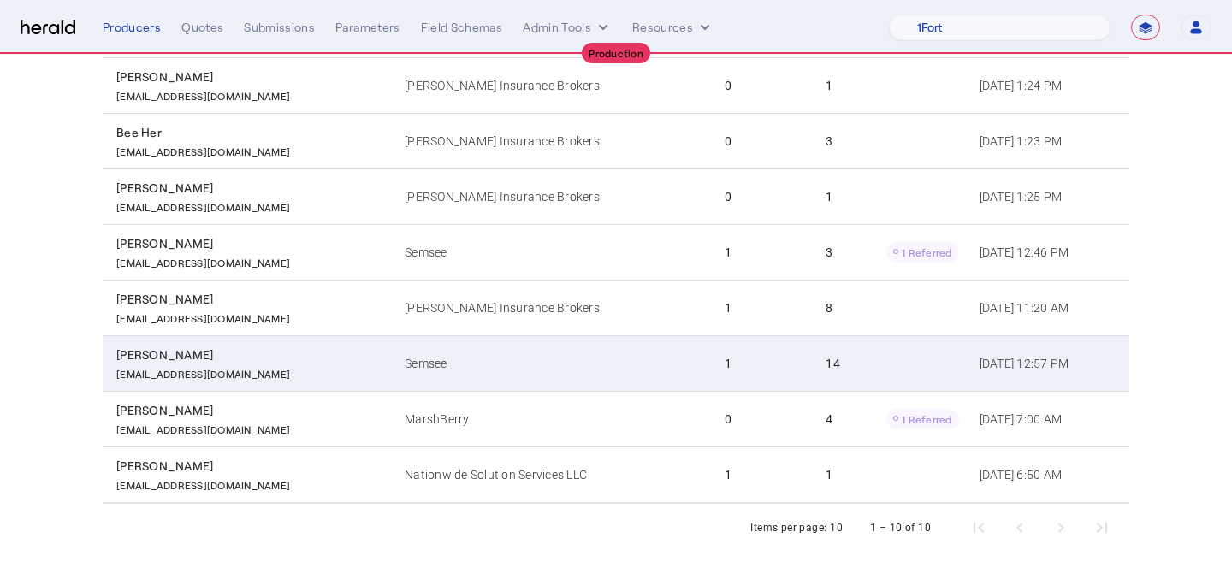  What do you see at coordinates (892, 308) in the screenshot?
I see `div: 8` at bounding box center [892, 308].